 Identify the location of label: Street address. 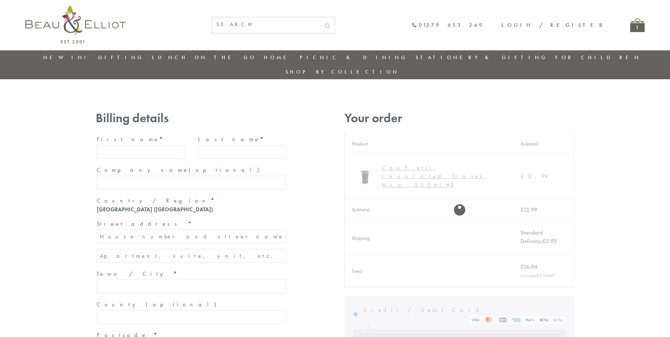
(191, 224).